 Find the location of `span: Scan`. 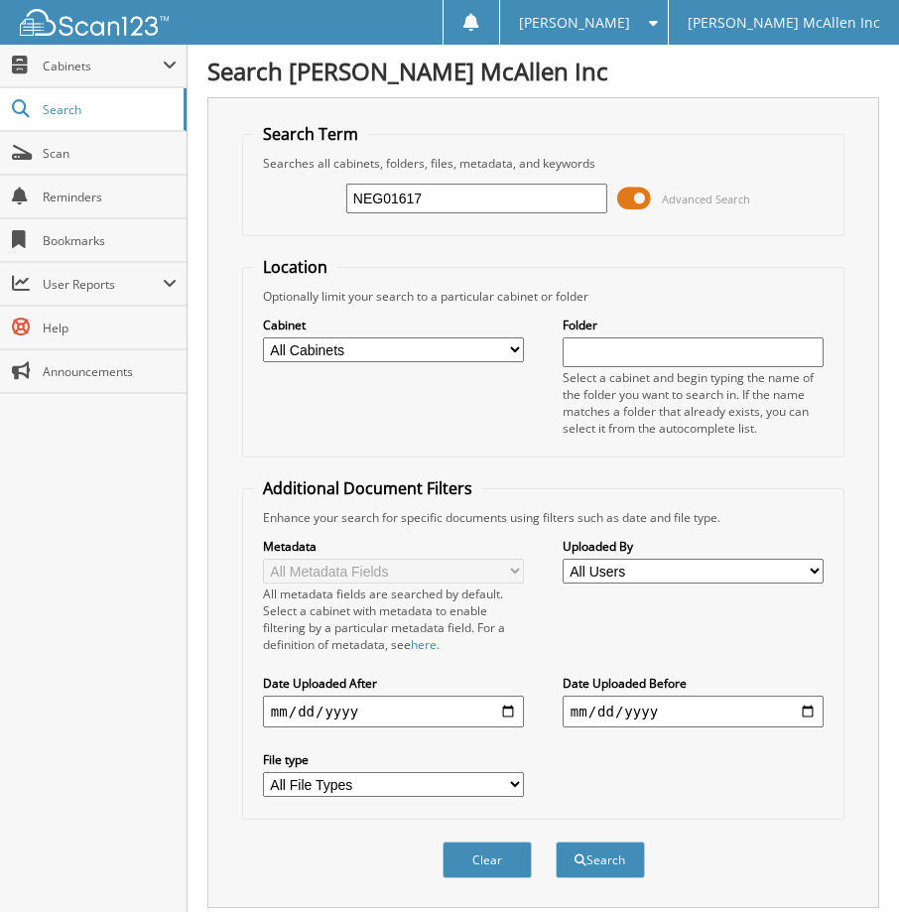

span: Scan is located at coordinates (109, 153).